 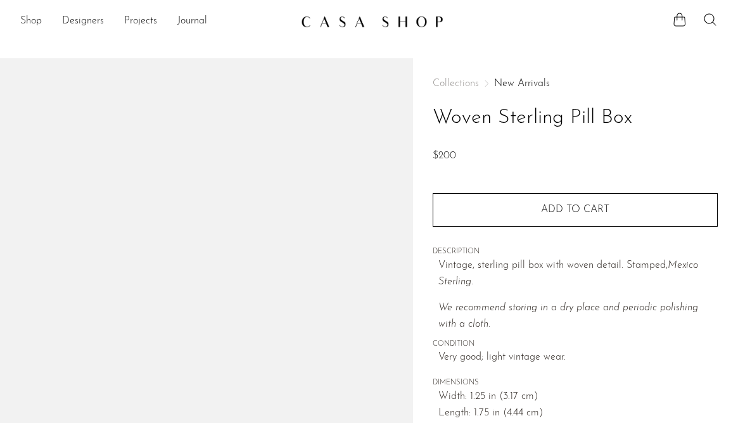 I want to click on span: DIMENSIONS, so click(x=575, y=383).